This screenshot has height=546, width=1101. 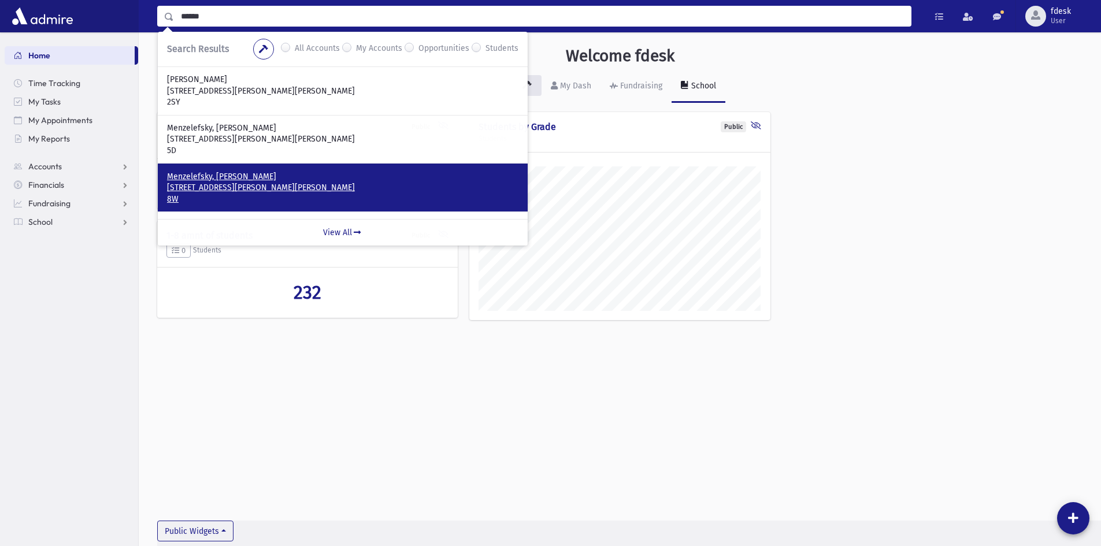 What do you see at coordinates (49, 139) in the screenshot?
I see `span: My Reports` at bounding box center [49, 139].